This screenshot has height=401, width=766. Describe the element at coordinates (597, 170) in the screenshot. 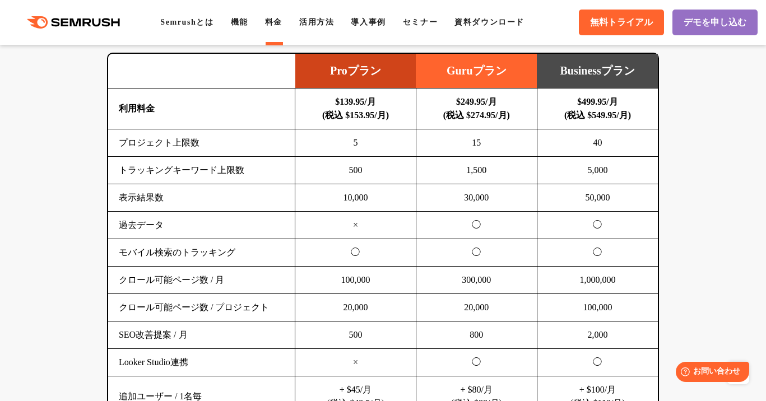

I see `td: 5,000` at that location.